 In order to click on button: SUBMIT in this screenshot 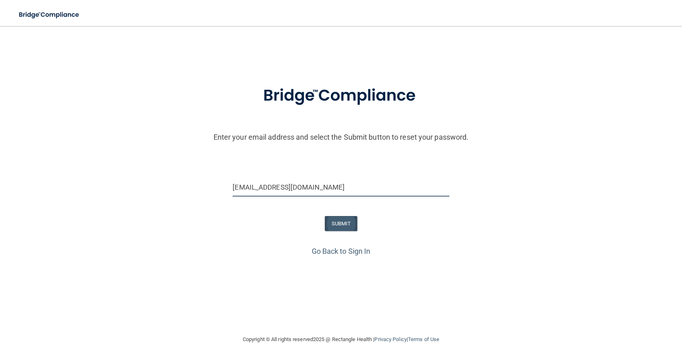, I will do `click(341, 223)`.